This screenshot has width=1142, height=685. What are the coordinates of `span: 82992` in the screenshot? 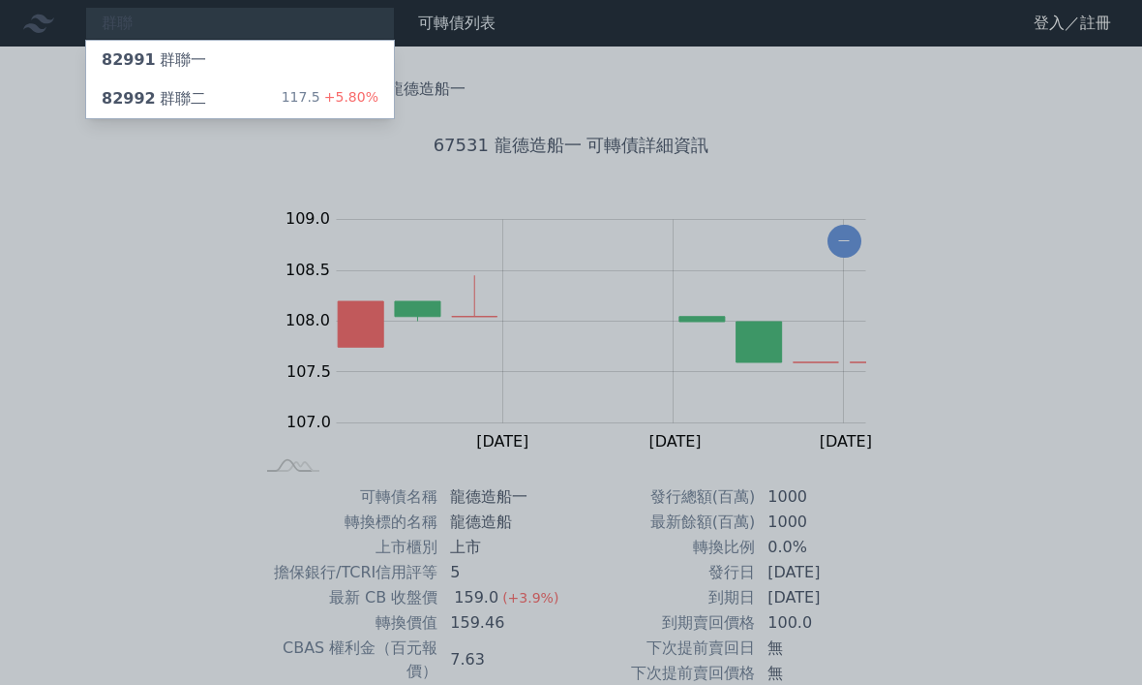 It's located at (129, 98).